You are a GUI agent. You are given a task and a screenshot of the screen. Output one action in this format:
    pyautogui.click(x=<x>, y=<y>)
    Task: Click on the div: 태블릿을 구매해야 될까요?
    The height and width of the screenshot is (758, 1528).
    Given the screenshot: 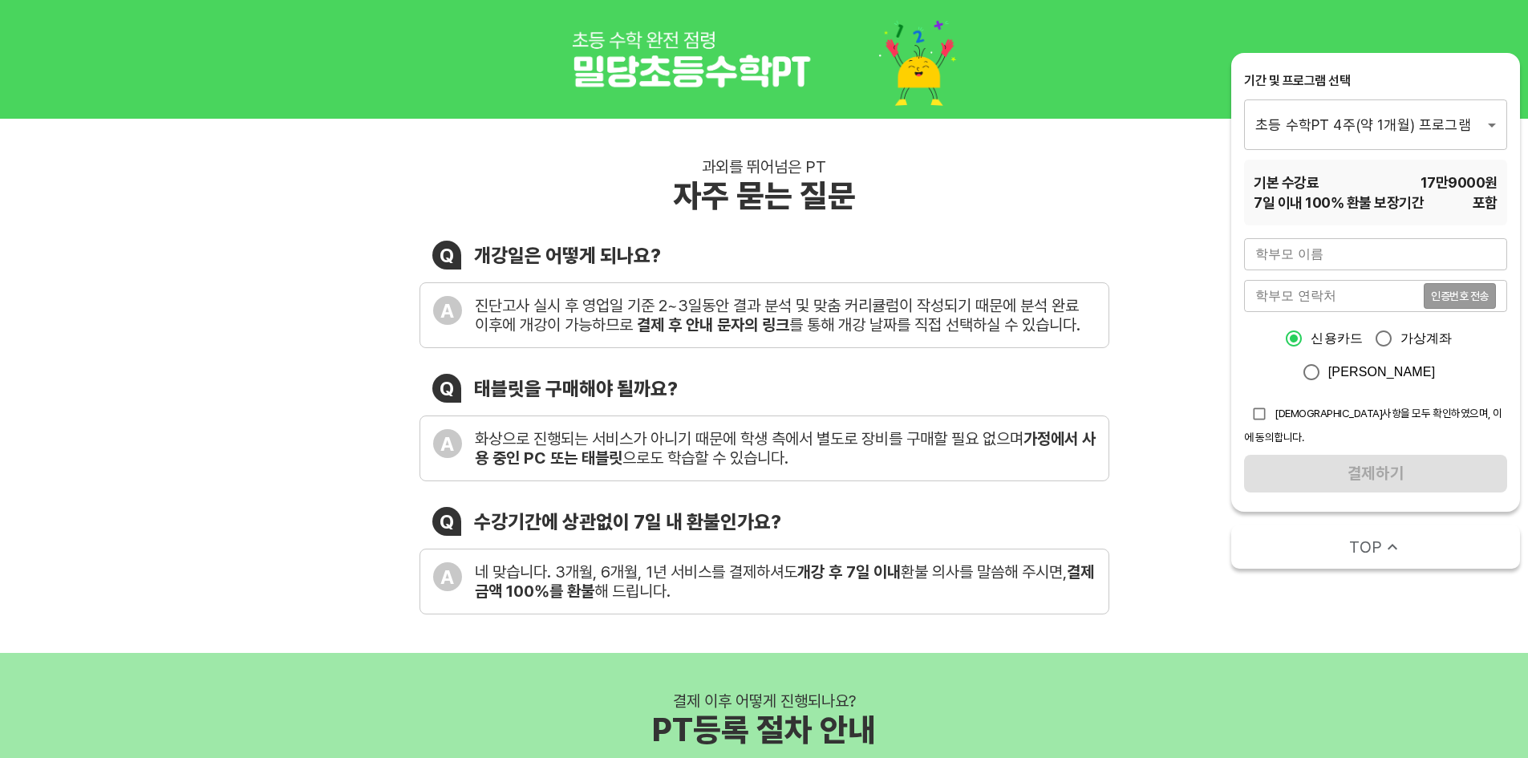 What is the action you would take?
    pyautogui.click(x=576, y=388)
    